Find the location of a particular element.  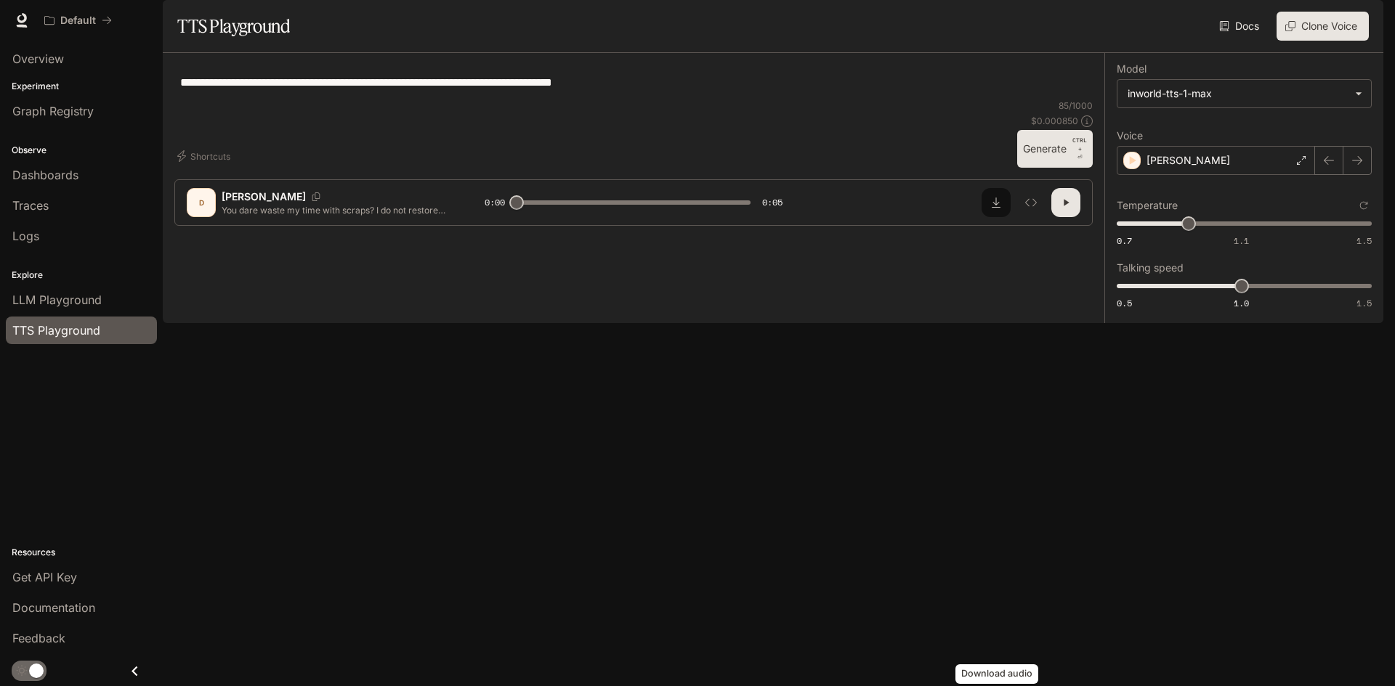

p: $ 0.000850 is located at coordinates (1054, 121).